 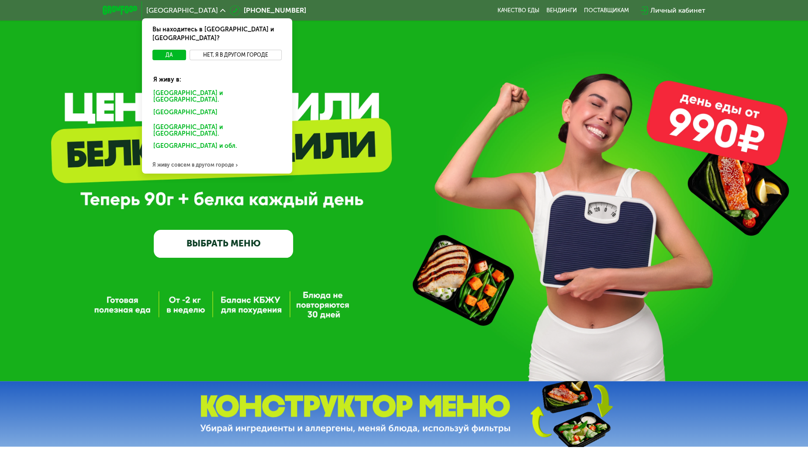 I want to click on a: ВЫБРАТЬ МЕНЮ, so click(x=224, y=244).